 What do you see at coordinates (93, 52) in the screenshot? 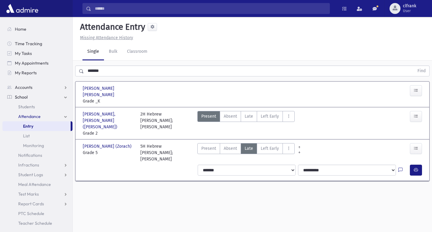
I see `a: Single` at bounding box center [93, 52].